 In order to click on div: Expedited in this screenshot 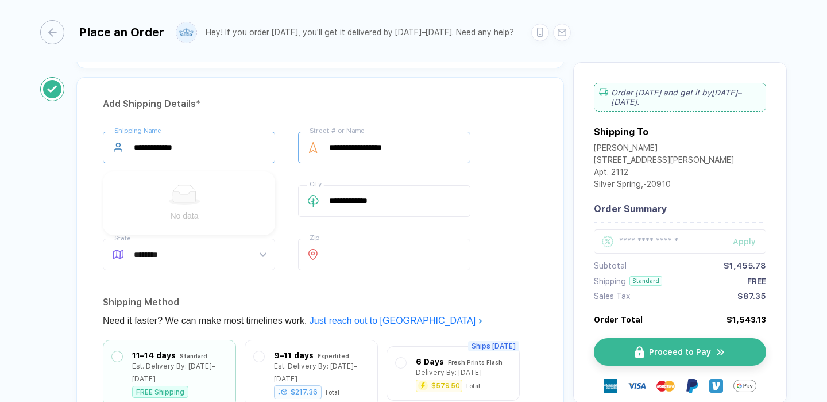, I will do `click(333, 356)`.